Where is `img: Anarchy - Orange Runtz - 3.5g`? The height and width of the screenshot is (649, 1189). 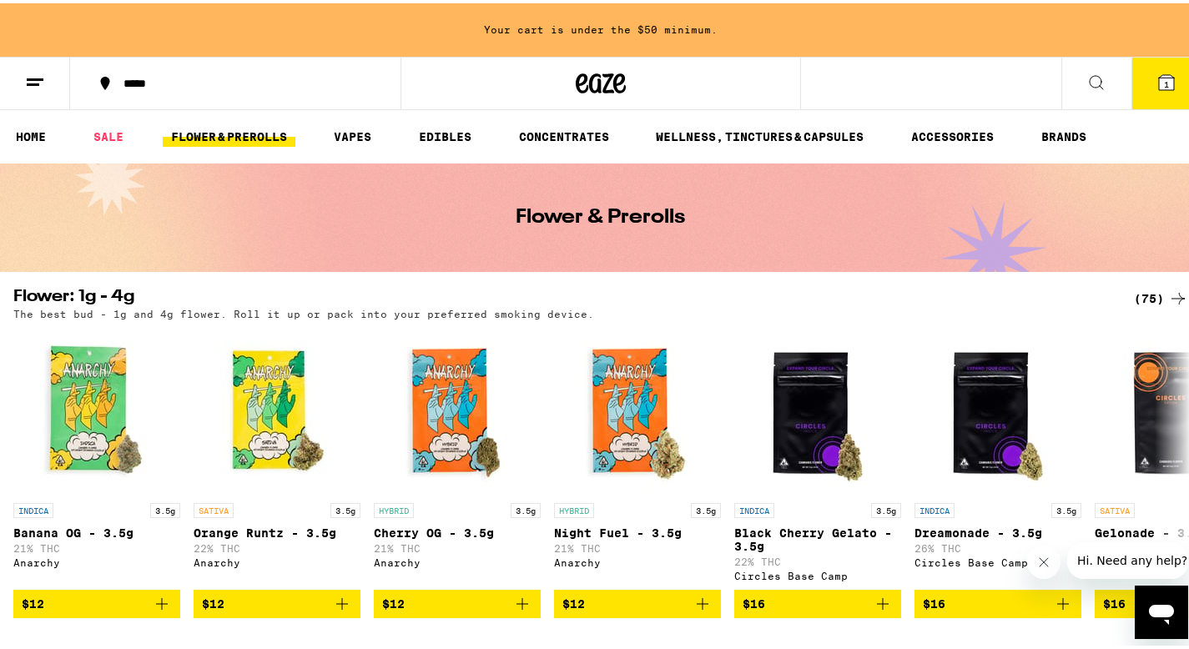 img: Anarchy - Orange Runtz - 3.5g is located at coordinates (277, 408).